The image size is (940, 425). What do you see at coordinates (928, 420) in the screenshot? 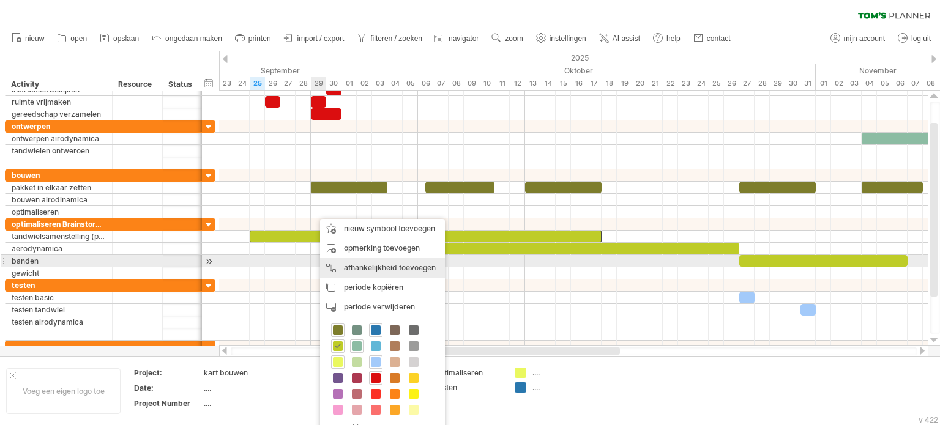
I see `div: v 422` at bounding box center [928, 420].